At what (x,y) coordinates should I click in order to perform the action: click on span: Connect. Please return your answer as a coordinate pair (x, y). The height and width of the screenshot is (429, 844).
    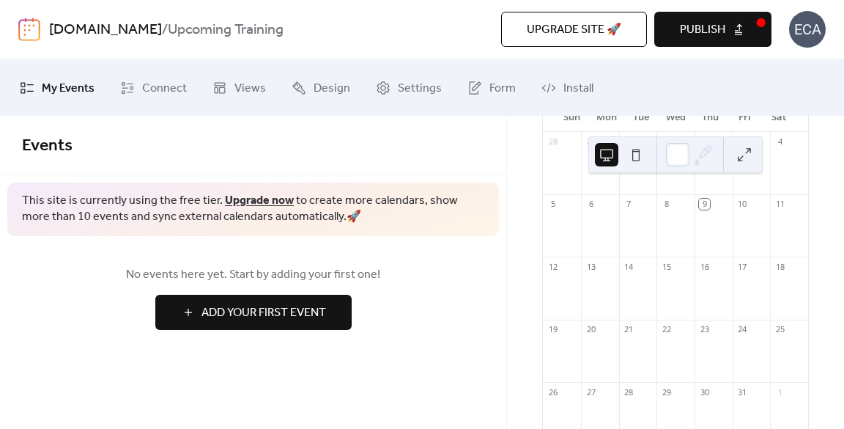
    Looking at the image, I should click on (164, 88).